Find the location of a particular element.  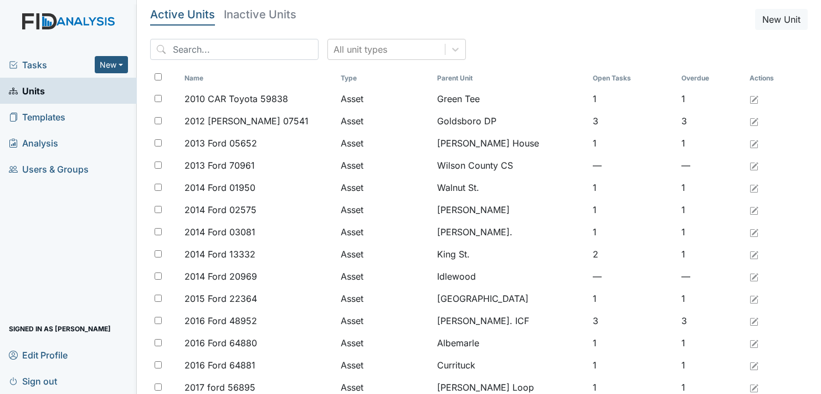

input: Toggle All Rows Selected is located at coordinates (158, 76).